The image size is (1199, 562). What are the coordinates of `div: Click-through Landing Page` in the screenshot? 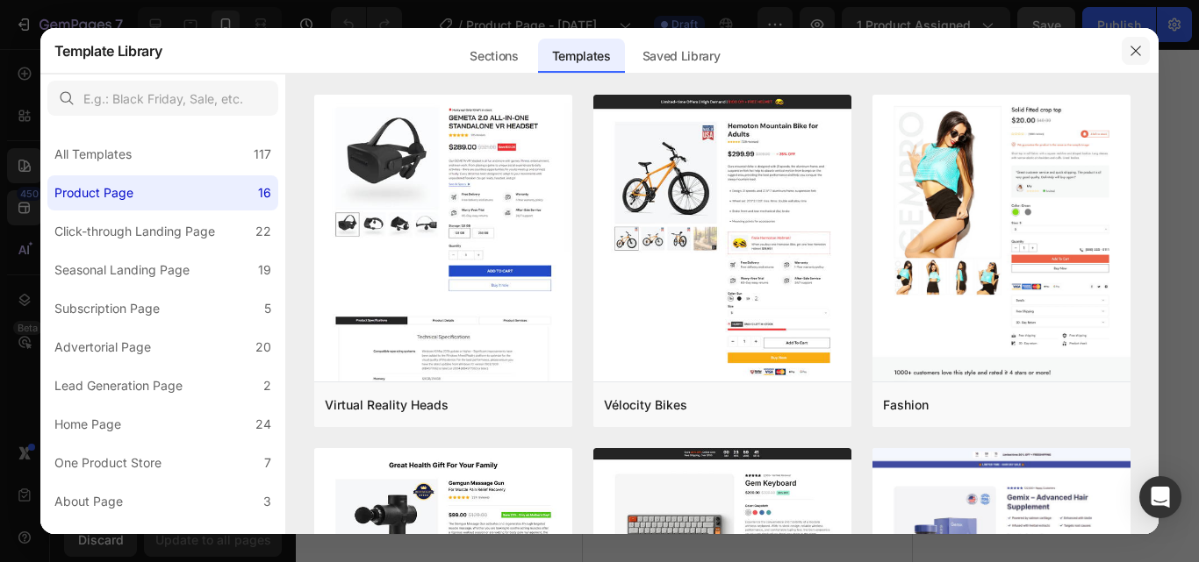 It's located at (134, 232).